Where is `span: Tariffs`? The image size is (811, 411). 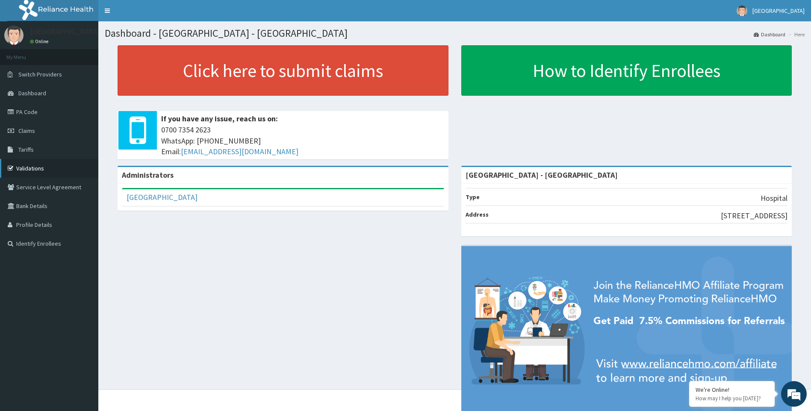
span: Tariffs is located at coordinates (26, 150).